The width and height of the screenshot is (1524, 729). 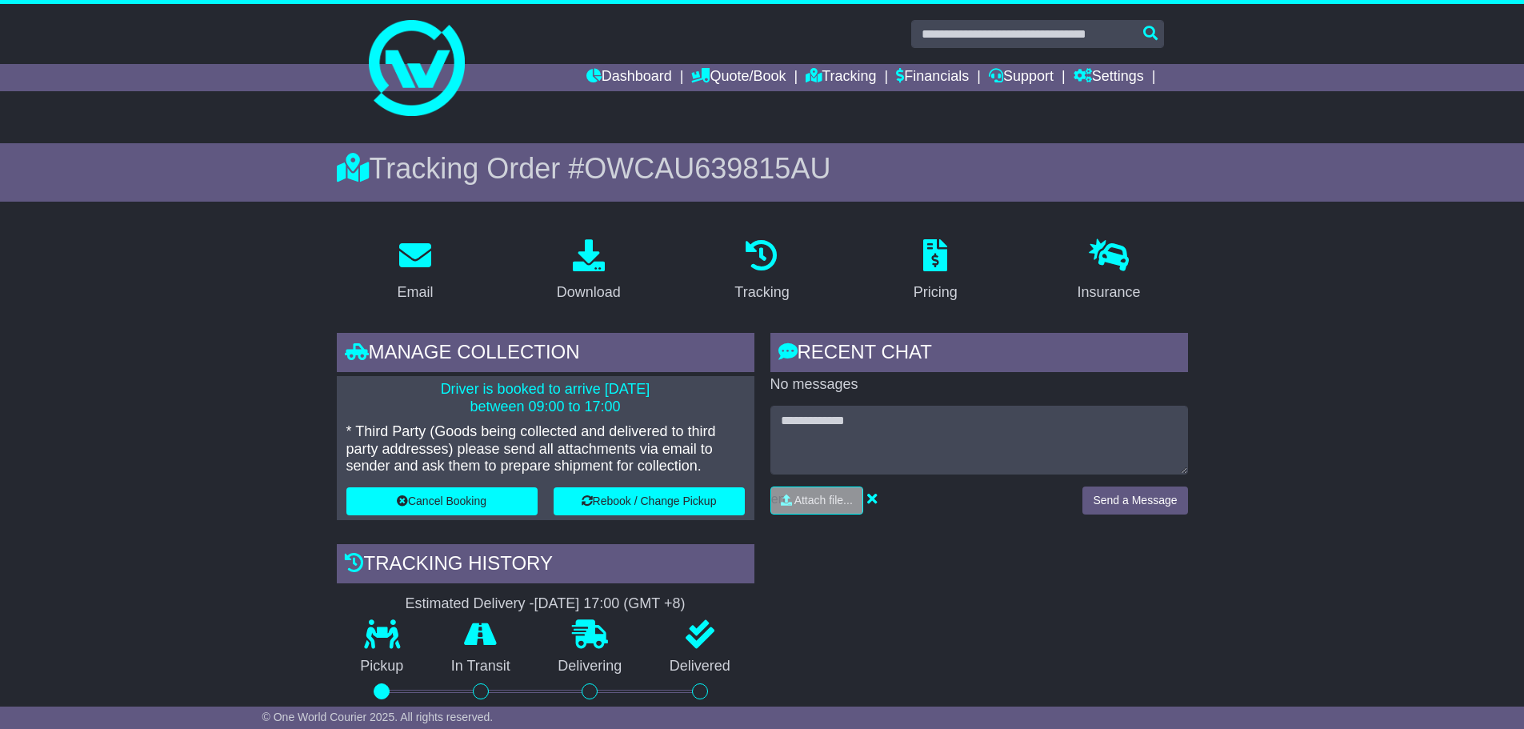 What do you see at coordinates (761, 292) in the screenshot?
I see `div: Tracking` at bounding box center [761, 292].